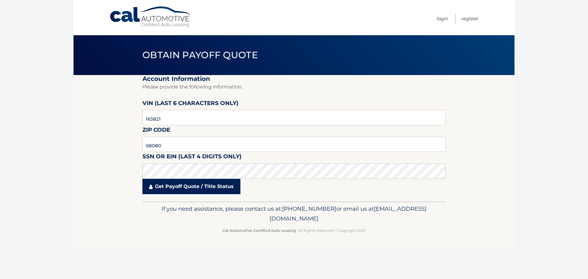 This screenshot has width=588, height=279. What do you see at coordinates (151, 17) in the screenshot?
I see `a: Cal Automotive` at bounding box center [151, 17].